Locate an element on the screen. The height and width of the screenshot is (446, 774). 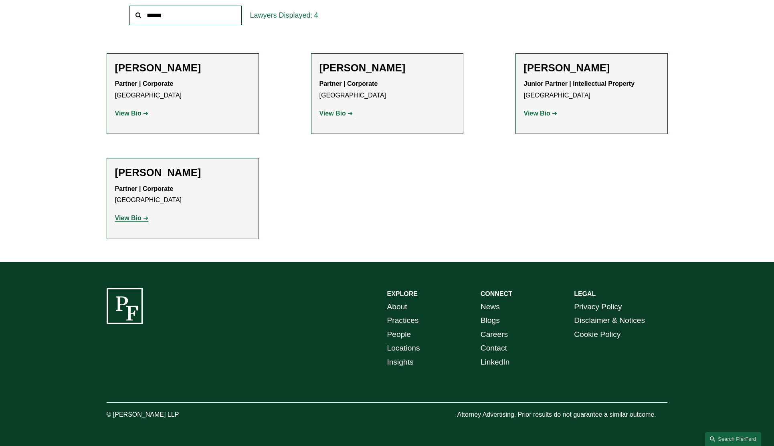
a: Search this site is located at coordinates (733, 439).